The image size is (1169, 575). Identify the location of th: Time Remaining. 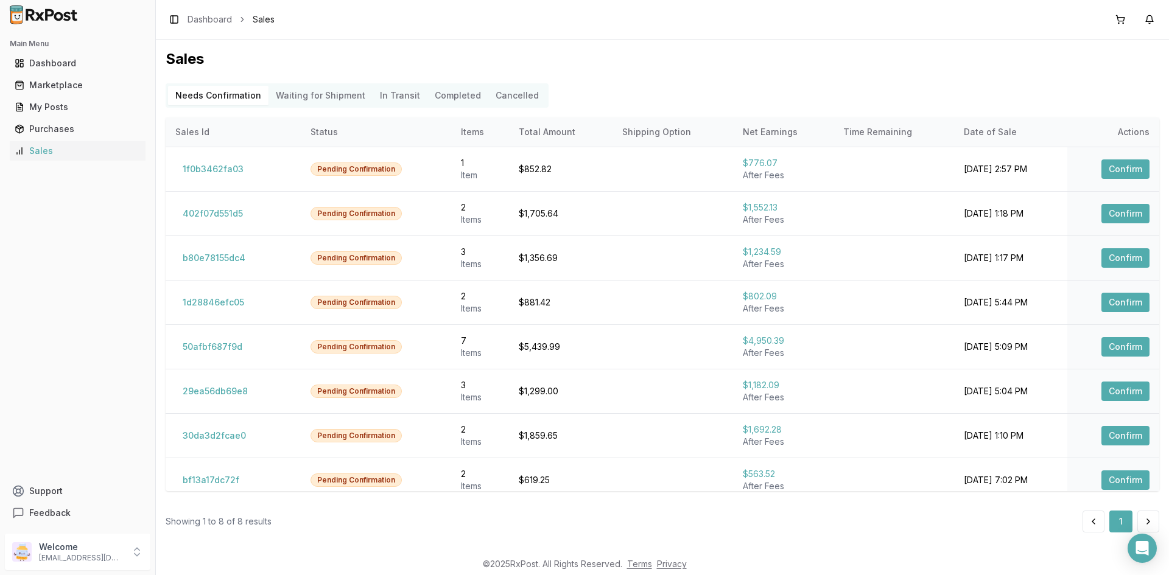
(893, 132).